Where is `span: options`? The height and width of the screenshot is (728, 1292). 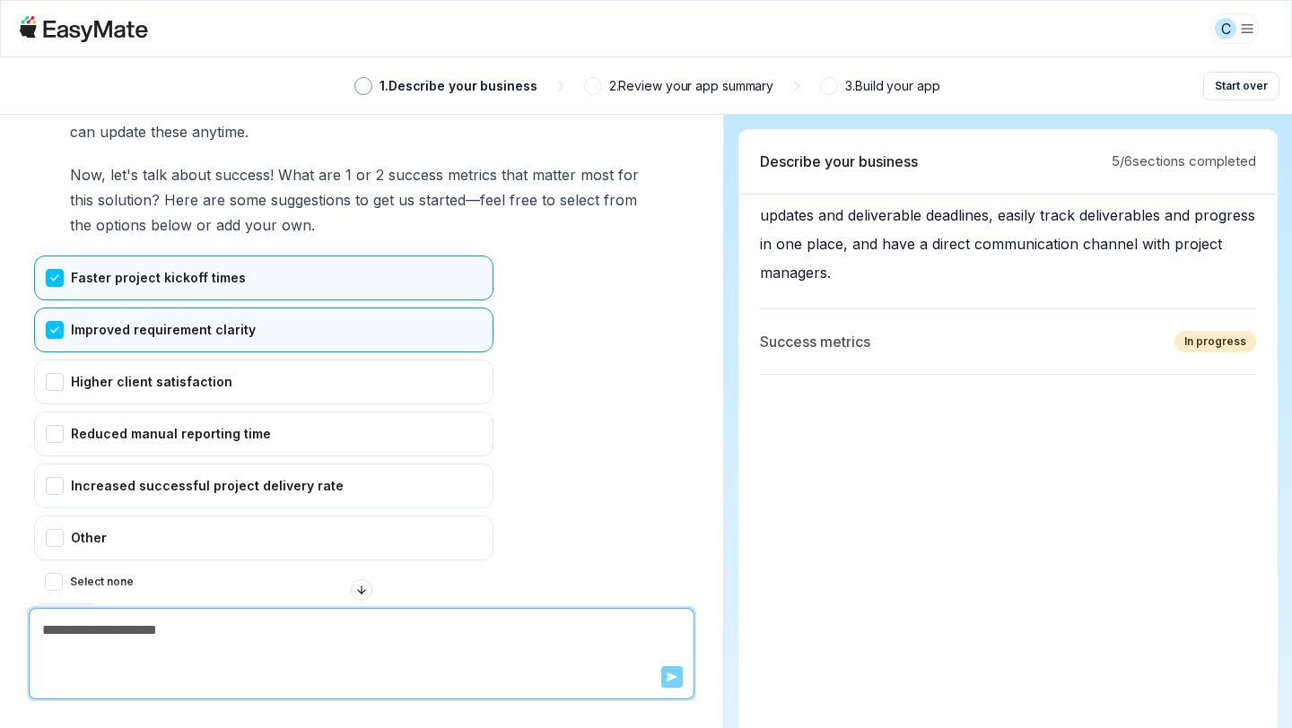
span: options is located at coordinates (121, 225).